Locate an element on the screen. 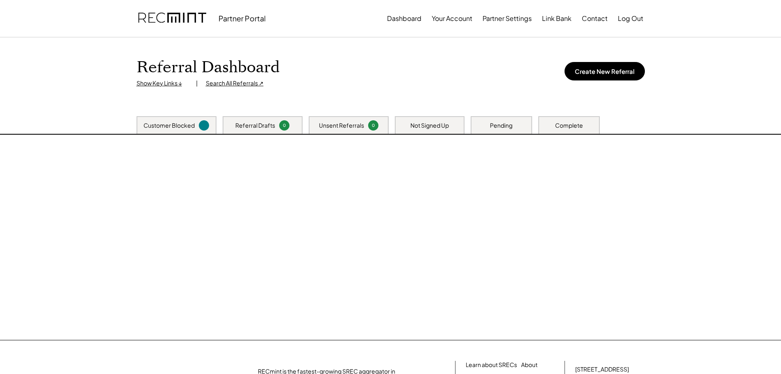 This screenshot has height=374, width=781. button: Link Bank is located at coordinates (557, 18).